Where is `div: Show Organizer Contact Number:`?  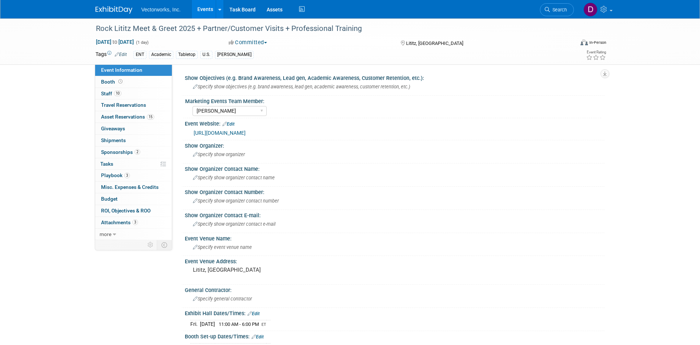
div: Show Organizer Contact Number: is located at coordinates (394, 191).